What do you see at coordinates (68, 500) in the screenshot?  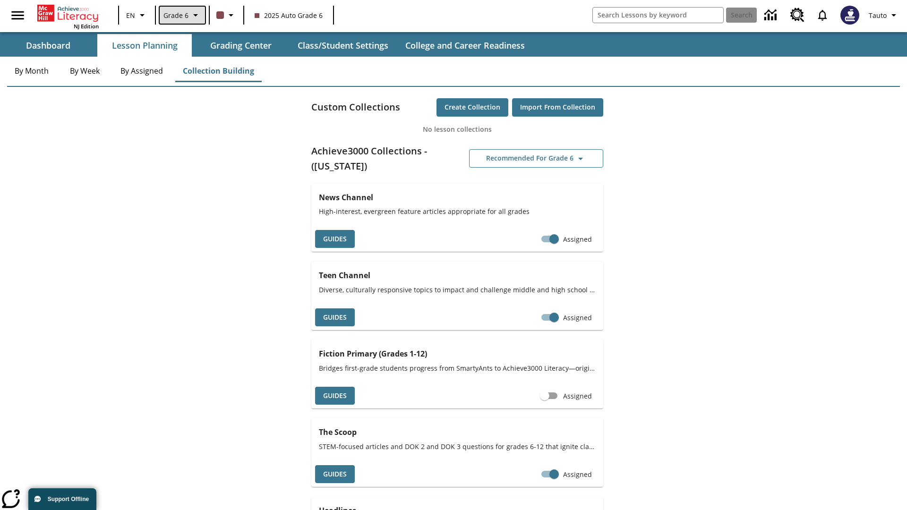 I see `span: Support Offline` at bounding box center [68, 500].